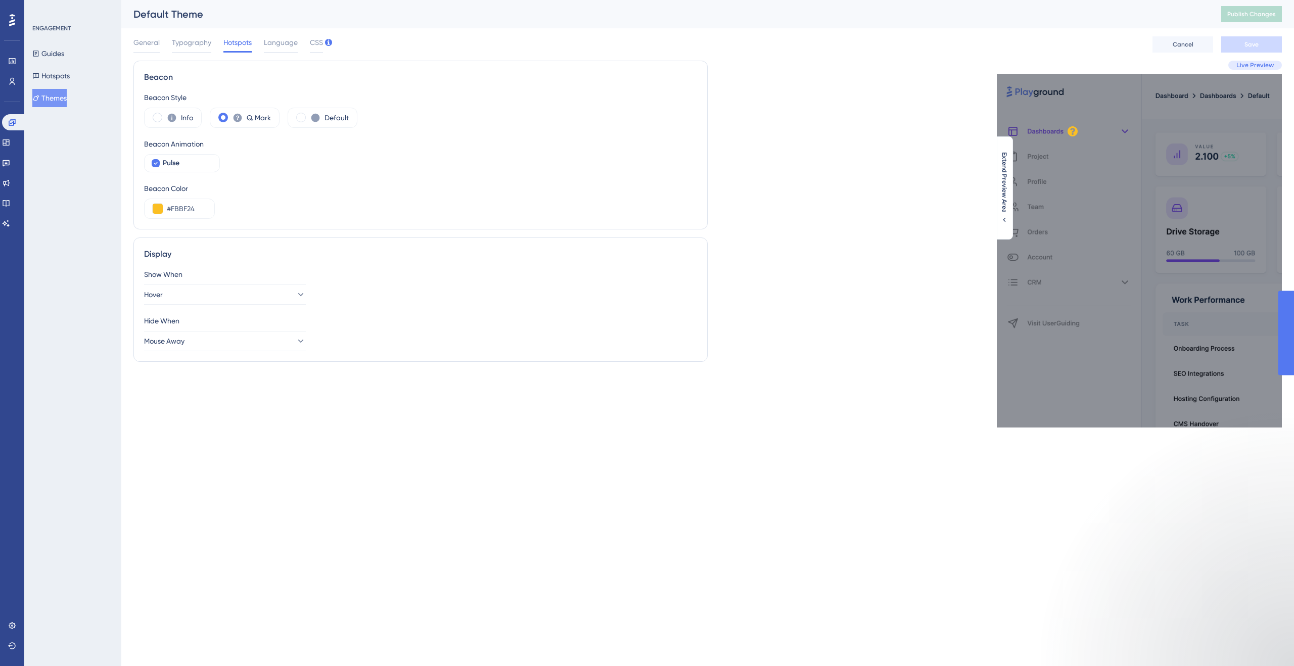 The height and width of the screenshot is (666, 1294). Describe the element at coordinates (225, 341) in the screenshot. I see `button: Mouse Away` at that location.